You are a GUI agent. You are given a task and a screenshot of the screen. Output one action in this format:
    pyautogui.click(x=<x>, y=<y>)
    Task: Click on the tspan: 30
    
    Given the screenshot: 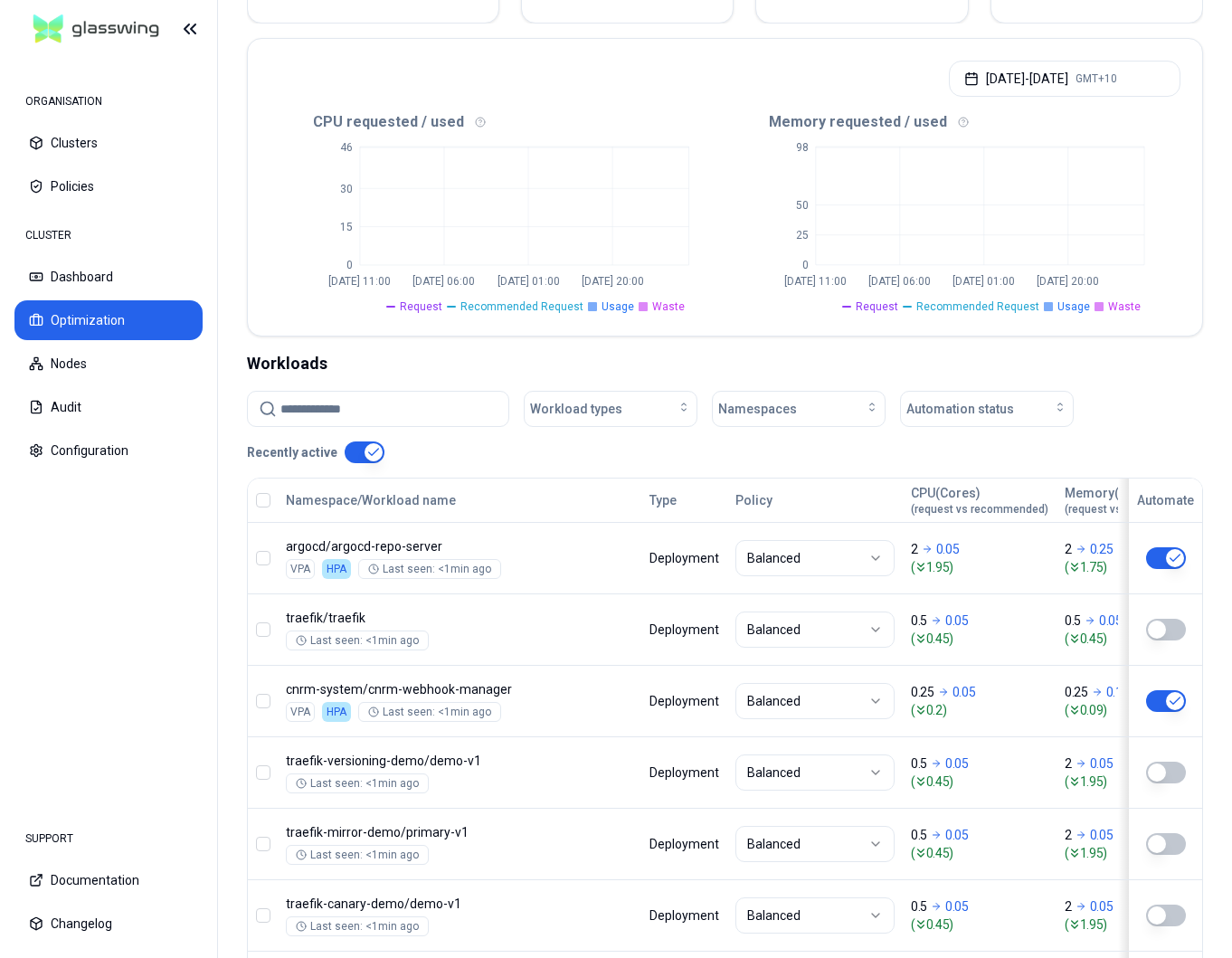 What is the action you would take?
    pyautogui.click(x=346, y=189)
    